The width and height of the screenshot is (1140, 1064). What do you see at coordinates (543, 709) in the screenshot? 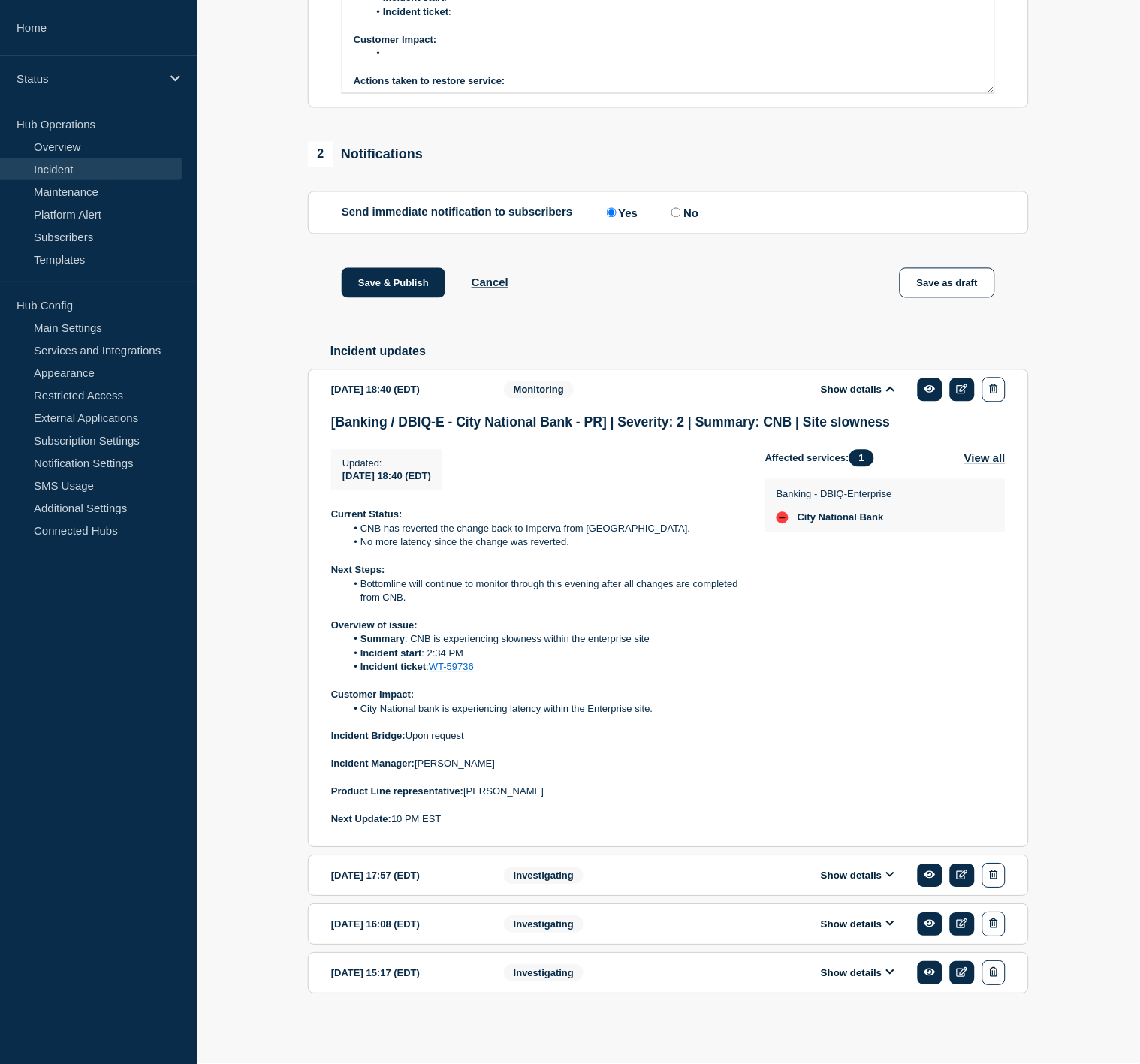
I see `li: City National bank is experiencing latency within the Enterprise site.` at bounding box center [543, 709].